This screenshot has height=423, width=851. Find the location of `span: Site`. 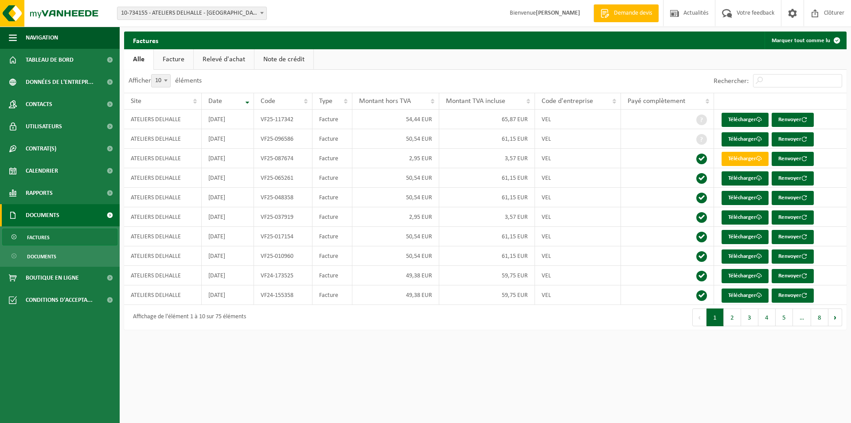

span: Site is located at coordinates (136, 101).